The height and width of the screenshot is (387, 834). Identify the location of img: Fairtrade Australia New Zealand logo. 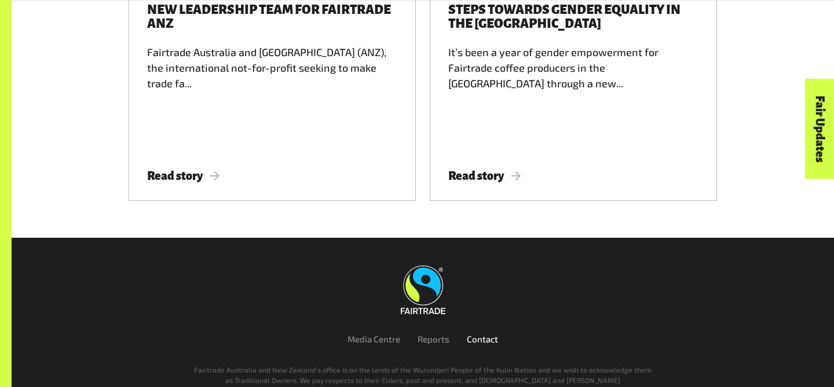
(423, 290).